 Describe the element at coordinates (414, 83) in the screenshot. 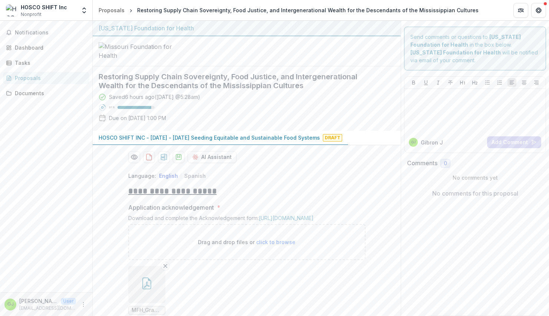

I see `button: Bold` at that location.